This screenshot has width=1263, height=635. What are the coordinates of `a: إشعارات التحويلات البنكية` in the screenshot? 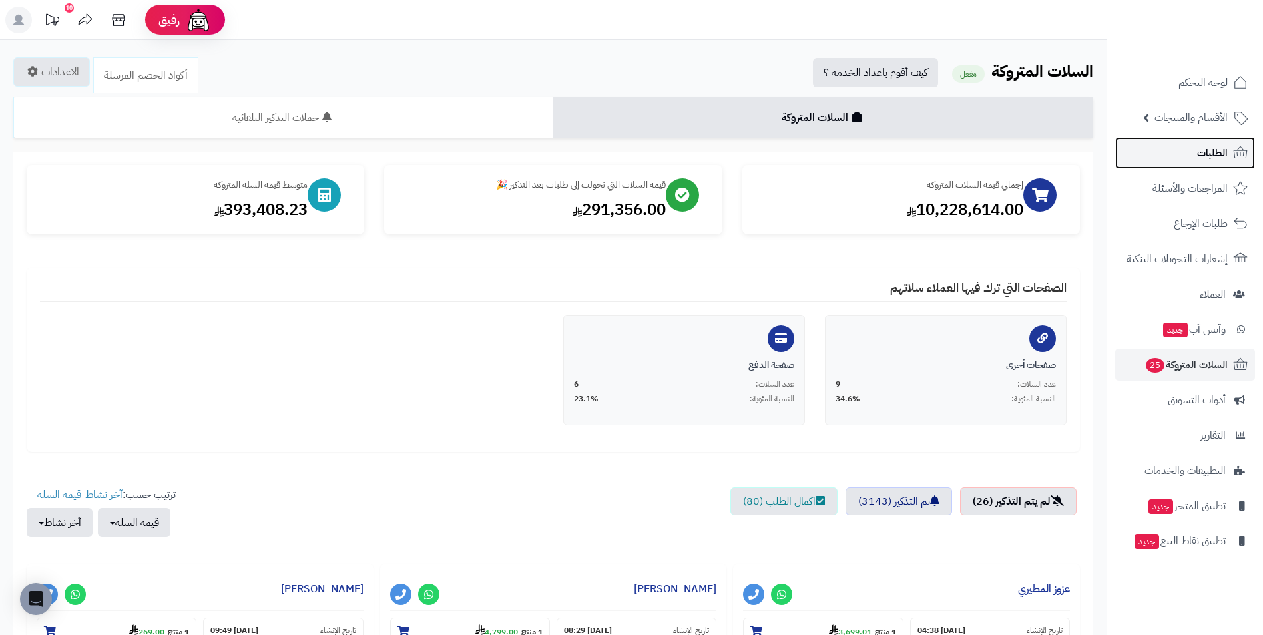 It's located at (1186, 259).